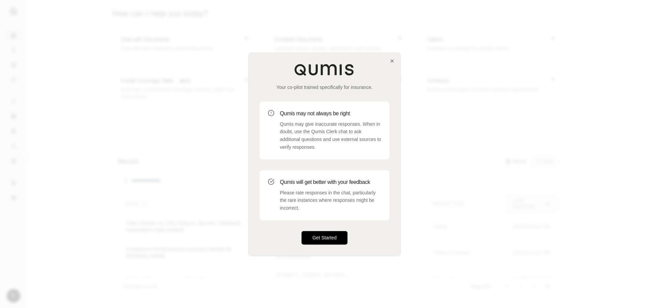  Describe the element at coordinates (331, 201) in the screenshot. I see `p: Please rate responses in the chat, particularly the rare instances where responses might be incor...` at that location.